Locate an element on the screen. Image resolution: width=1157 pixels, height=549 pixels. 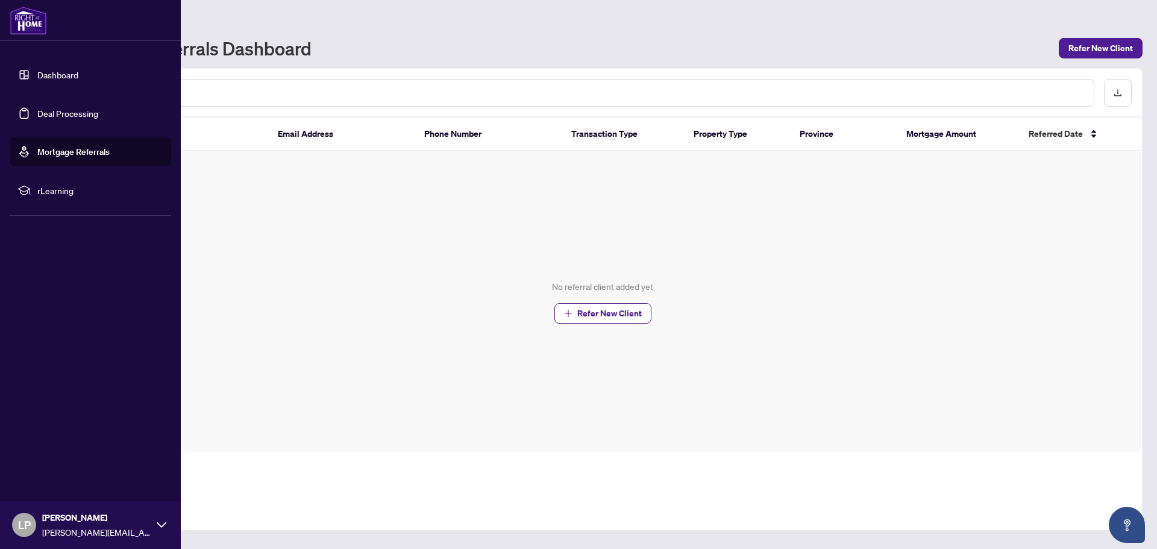
th: Referred Date is located at coordinates (1080, 134).